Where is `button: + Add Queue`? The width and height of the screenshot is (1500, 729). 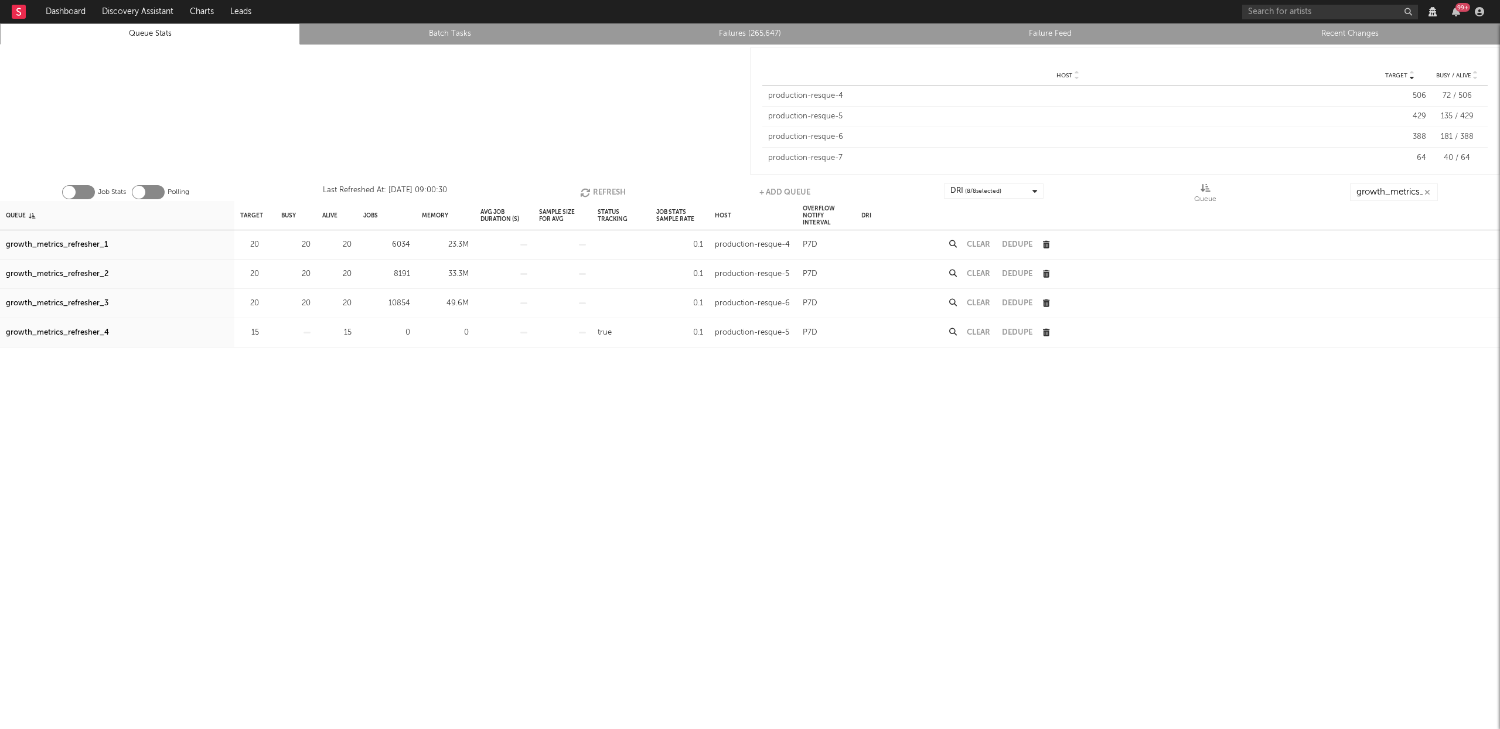 button: + Add Queue is located at coordinates (784, 192).